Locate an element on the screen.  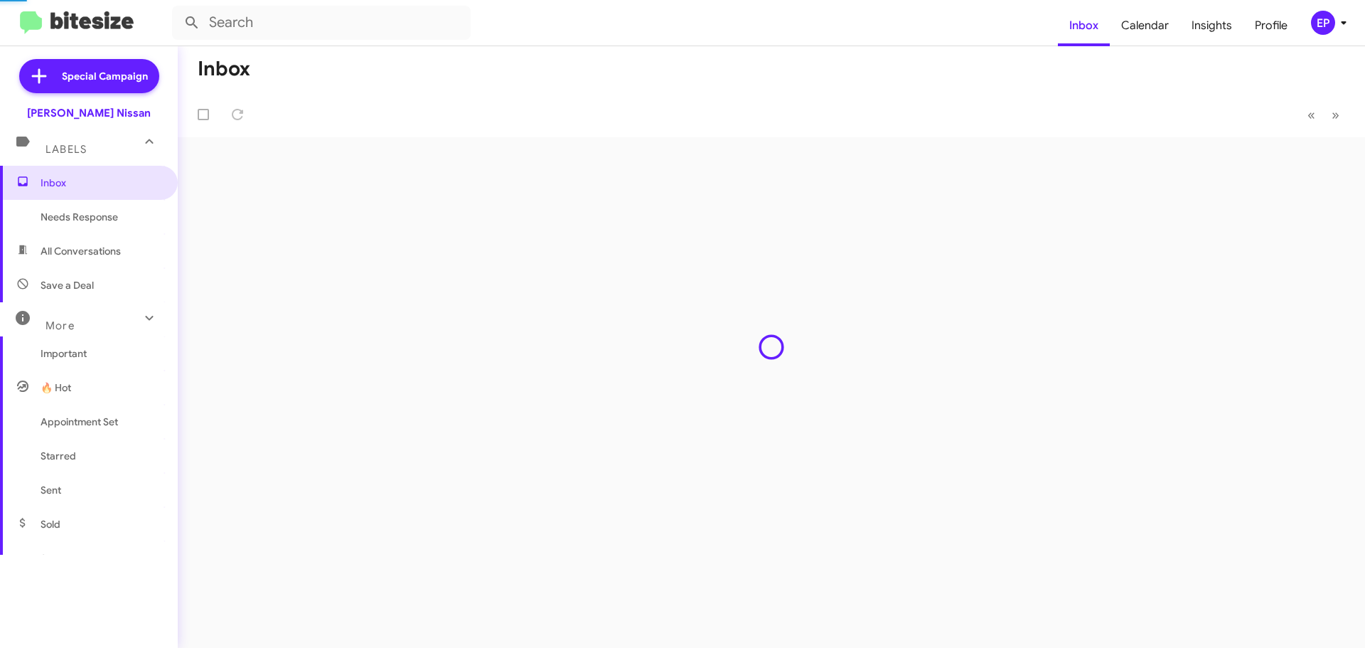
h1: Inbox is located at coordinates (224, 69).